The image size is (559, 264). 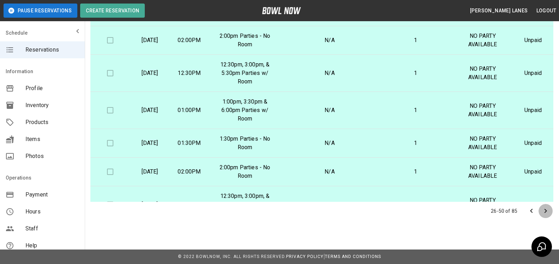 I want to click on p: 12:30PM, so click(x=189, y=73).